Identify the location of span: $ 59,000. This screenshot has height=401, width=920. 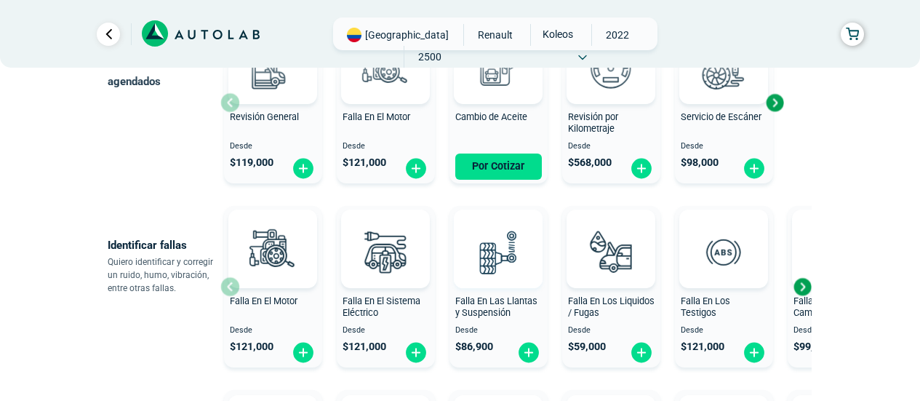
(587, 346).